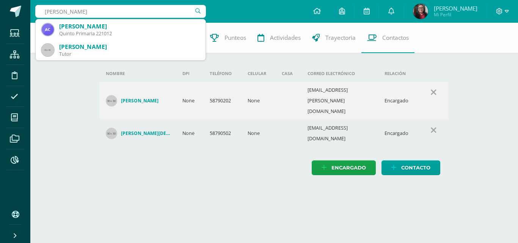 The image size is (518, 243). Describe the element at coordinates (340, 74) in the screenshot. I see `th: Correo electrónico` at that location.